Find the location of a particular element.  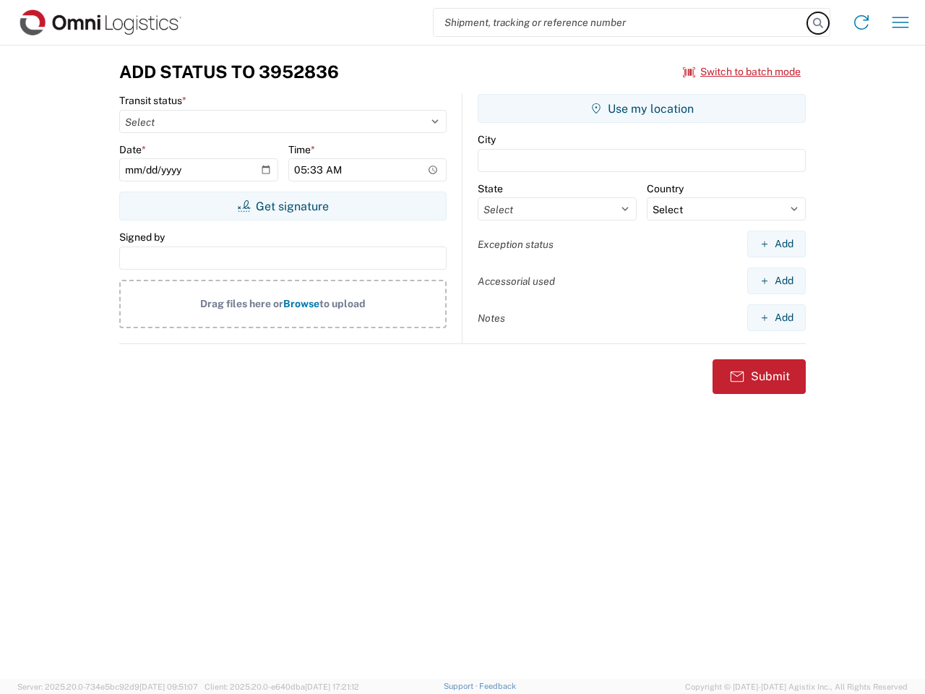

span: Browse is located at coordinates (301, 304).